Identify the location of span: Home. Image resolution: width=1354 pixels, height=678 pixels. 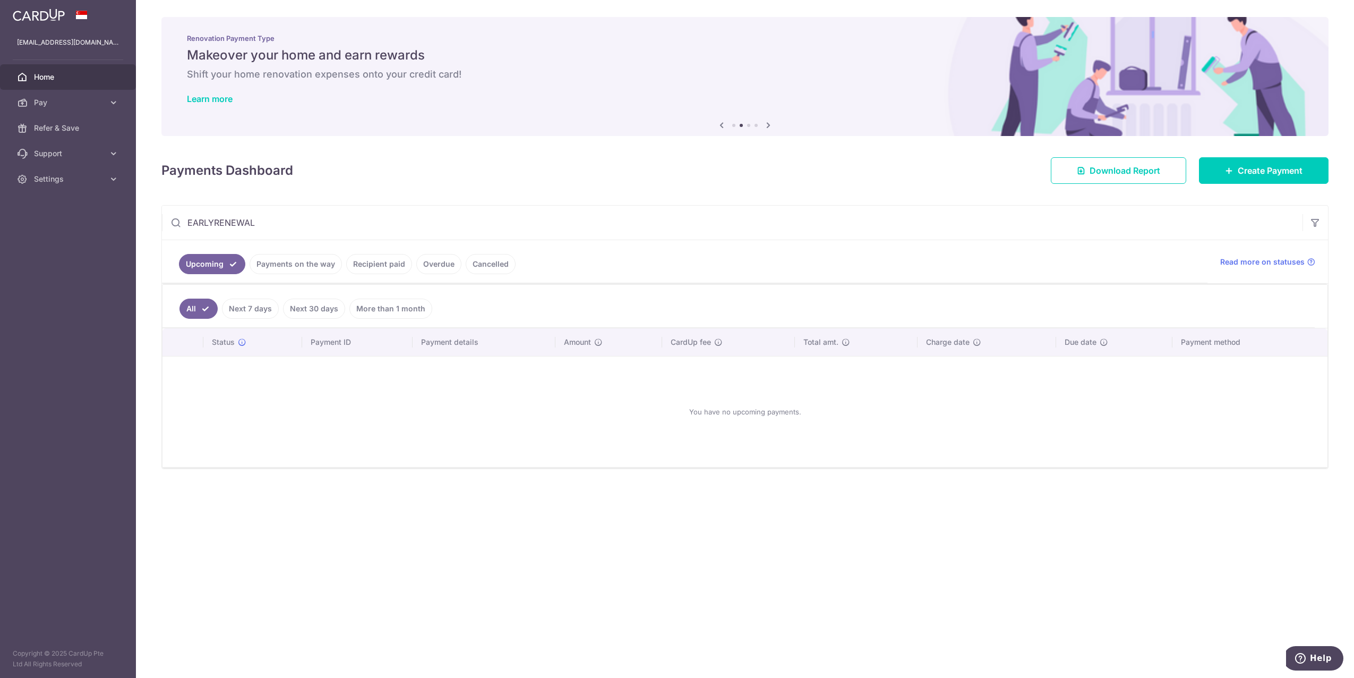
(69, 77).